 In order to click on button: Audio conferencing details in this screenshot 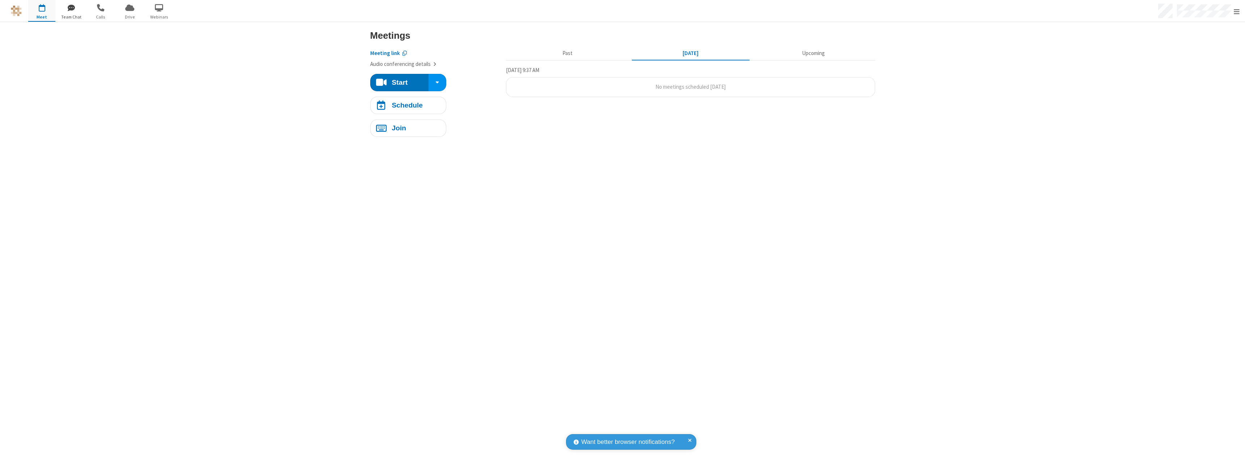, I will do `click(403, 64)`.